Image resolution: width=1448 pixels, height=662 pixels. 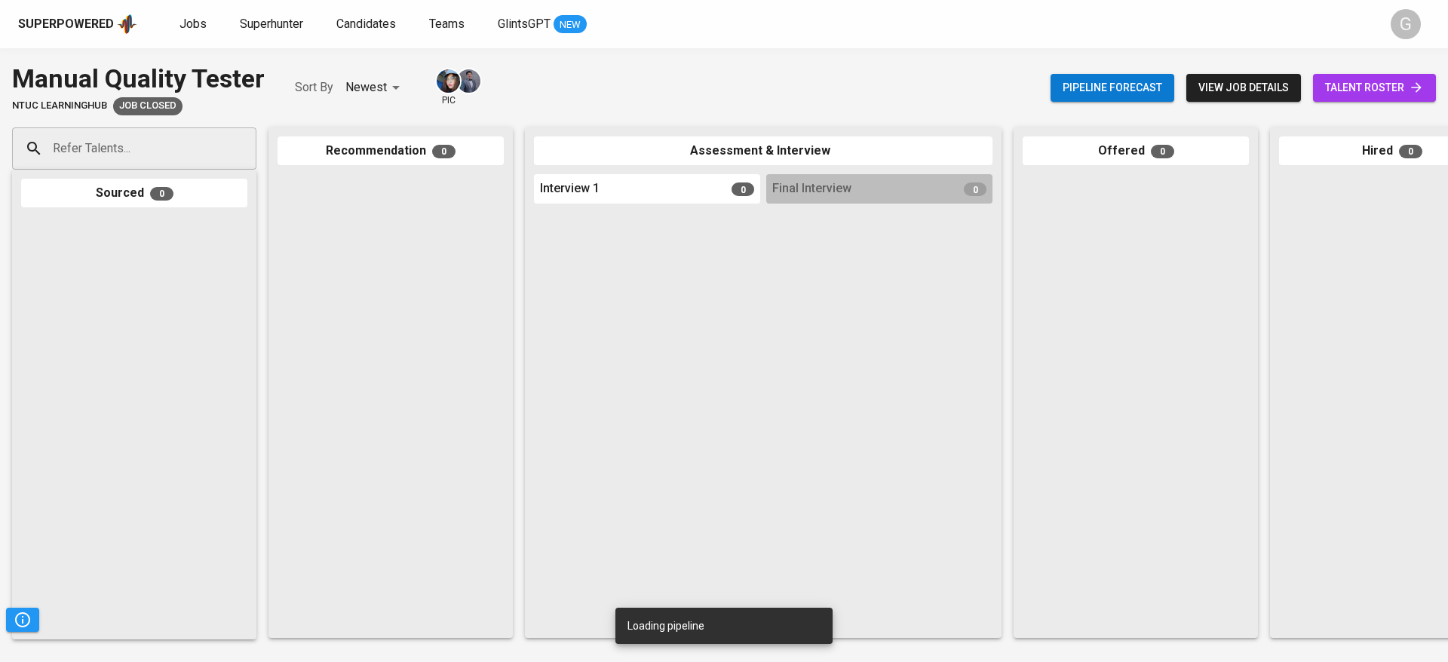 I want to click on span: talent roster, so click(x=1374, y=88).